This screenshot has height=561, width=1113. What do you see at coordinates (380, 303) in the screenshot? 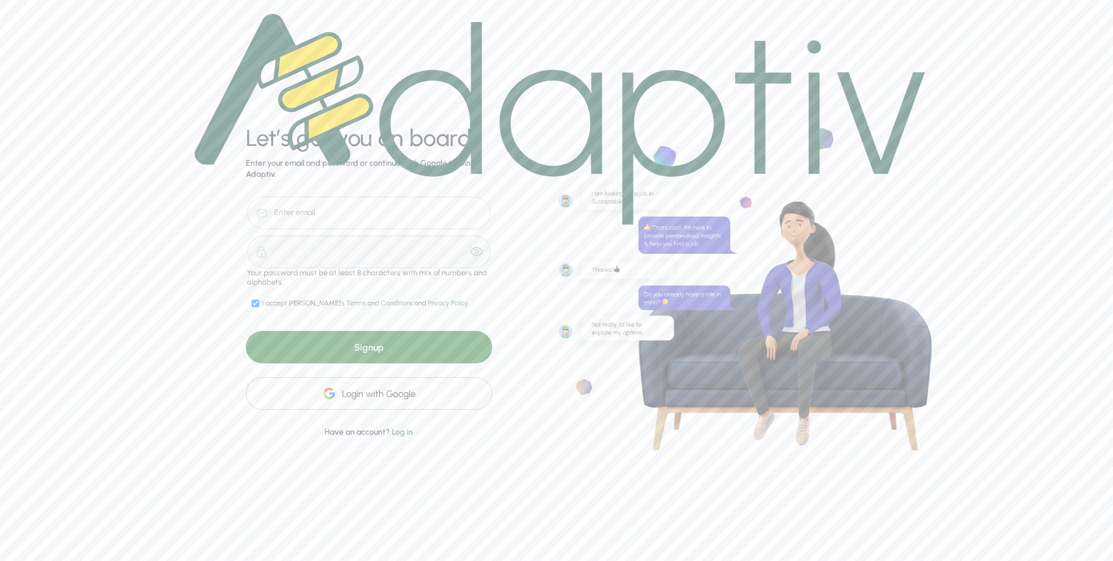
I see `span: Terms and Conditions` at bounding box center [380, 303].